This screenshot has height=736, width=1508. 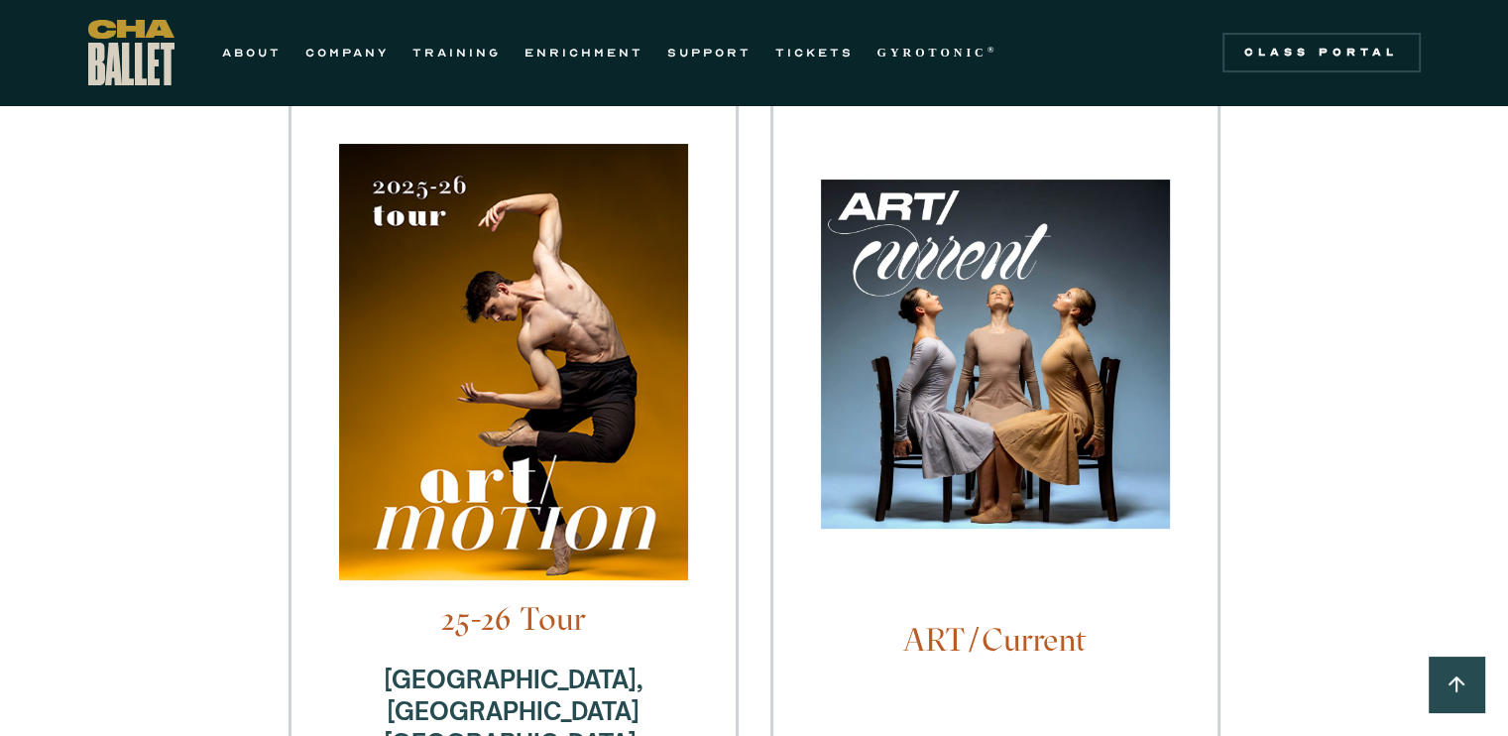 I want to click on a: GYROTONIC®, so click(x=938, y=53).